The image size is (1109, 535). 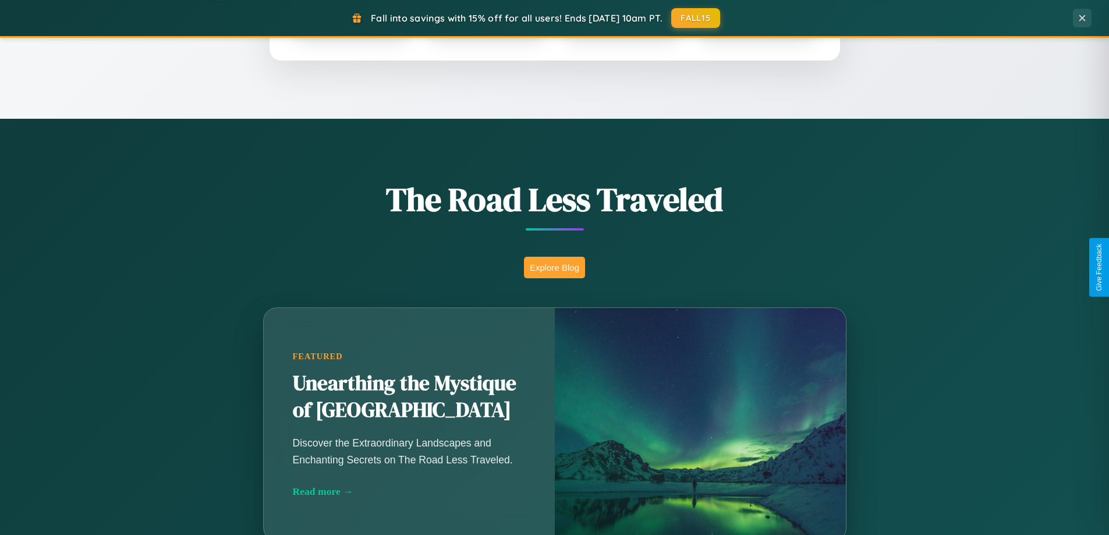 What do you see at coordinates (696, 18) in the screenshot?
I see `button: FALL15` at bounding box center [696, 18].